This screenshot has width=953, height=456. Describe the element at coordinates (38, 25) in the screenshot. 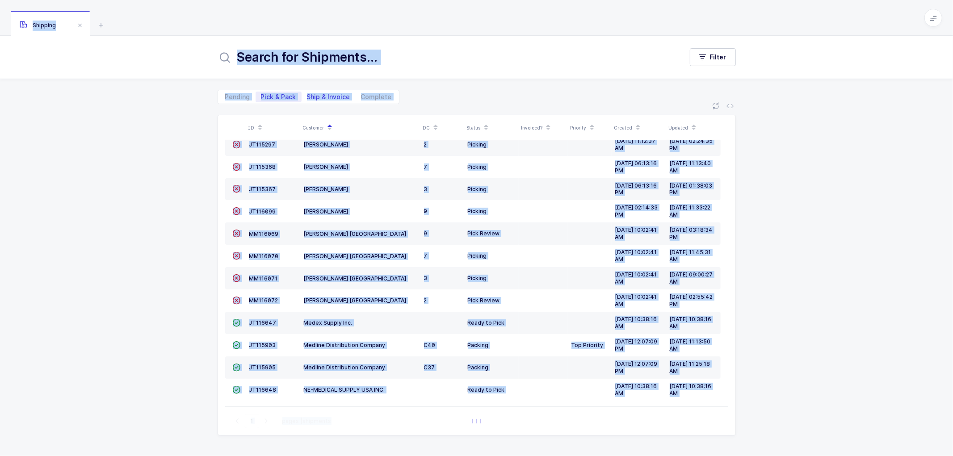

I see `span: Shipping` at that location.